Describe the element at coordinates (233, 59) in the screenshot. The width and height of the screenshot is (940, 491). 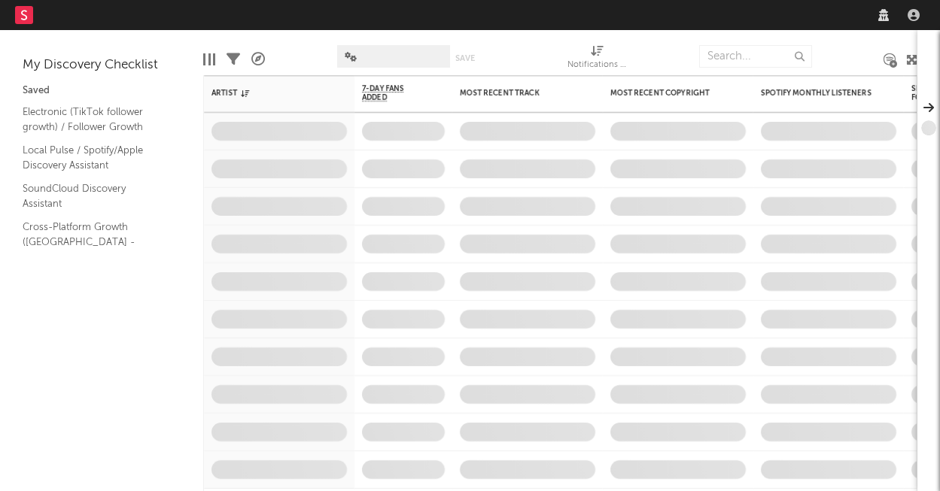
I see `div: Filters` at that location.